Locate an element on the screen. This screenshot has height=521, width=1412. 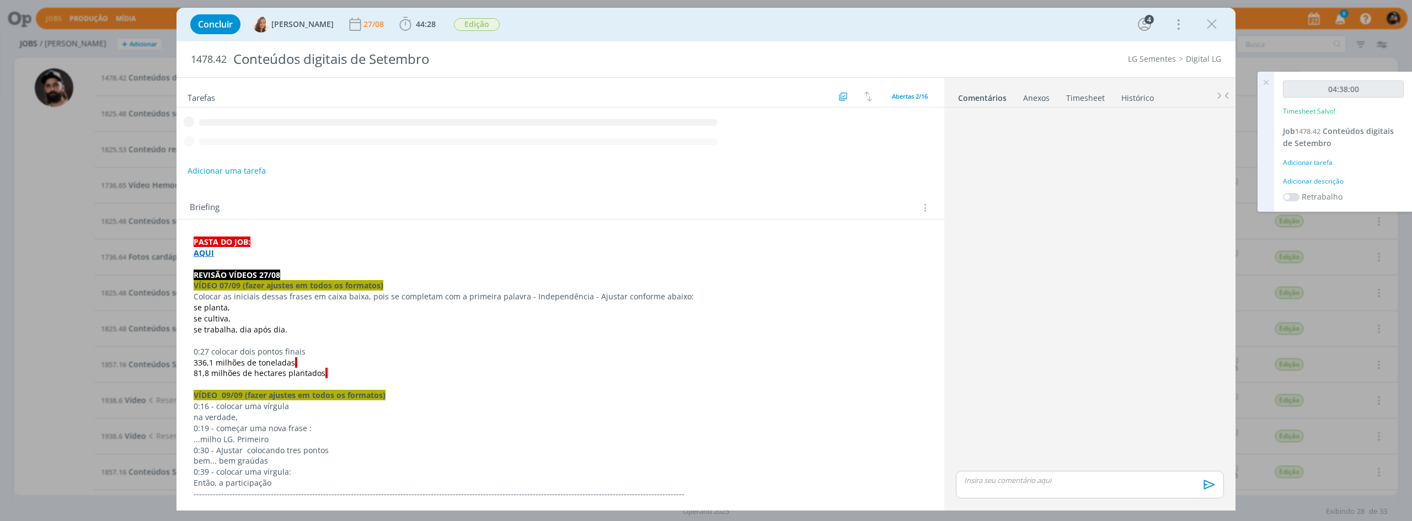
p: Colocar as iniciais dessas frases em caixa baixa, pois se completam com a primeira palavra - Inde... is located at coordinates (560, 297).